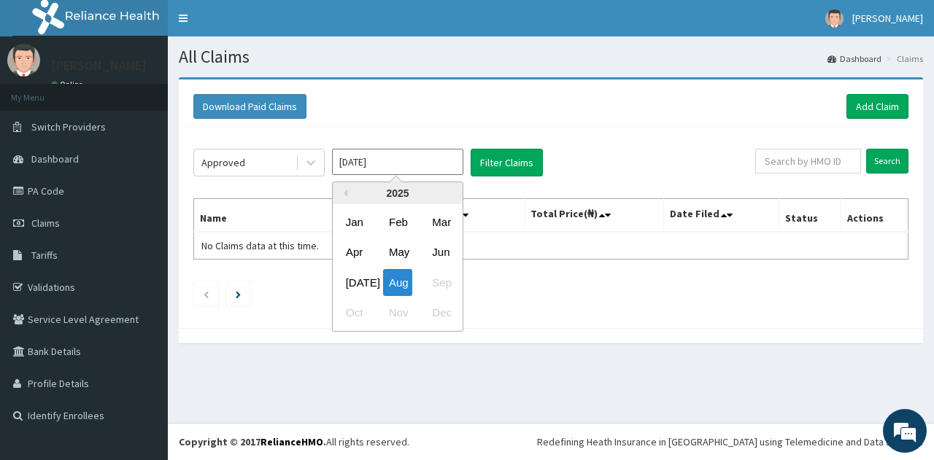  Describe the element at coordinates (238, 294) in the screenshot. I see `a: Next page` at that location.